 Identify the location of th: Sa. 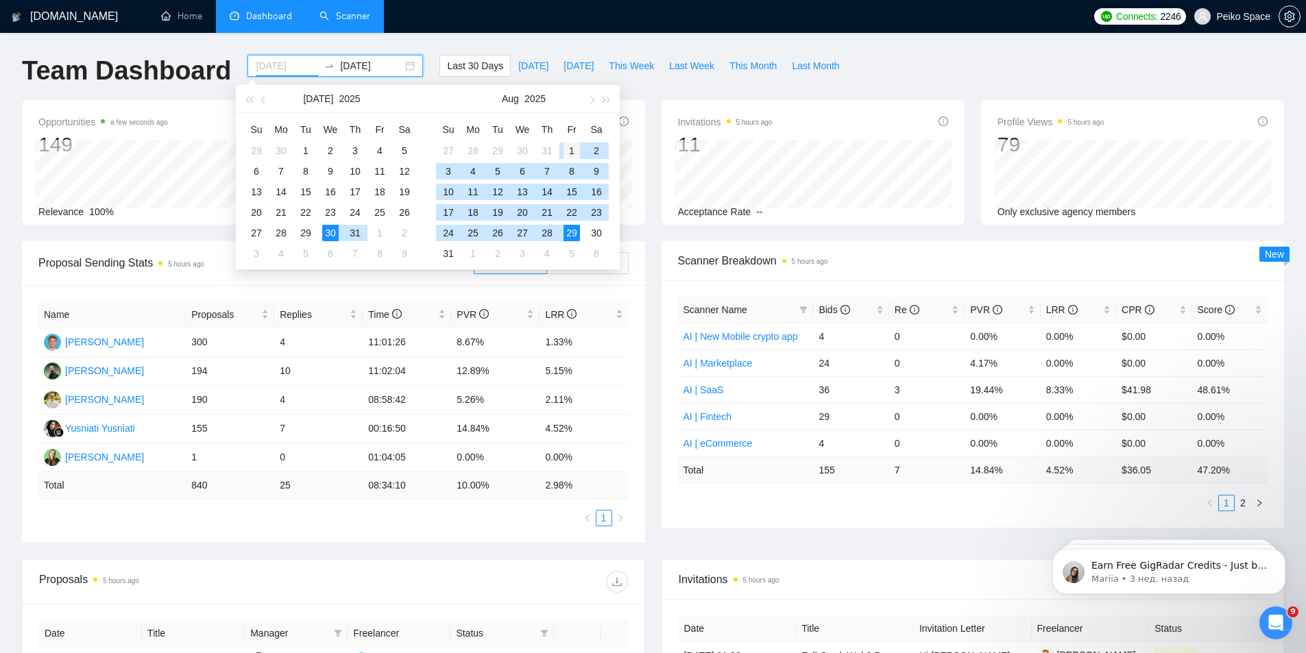
(405, 130).